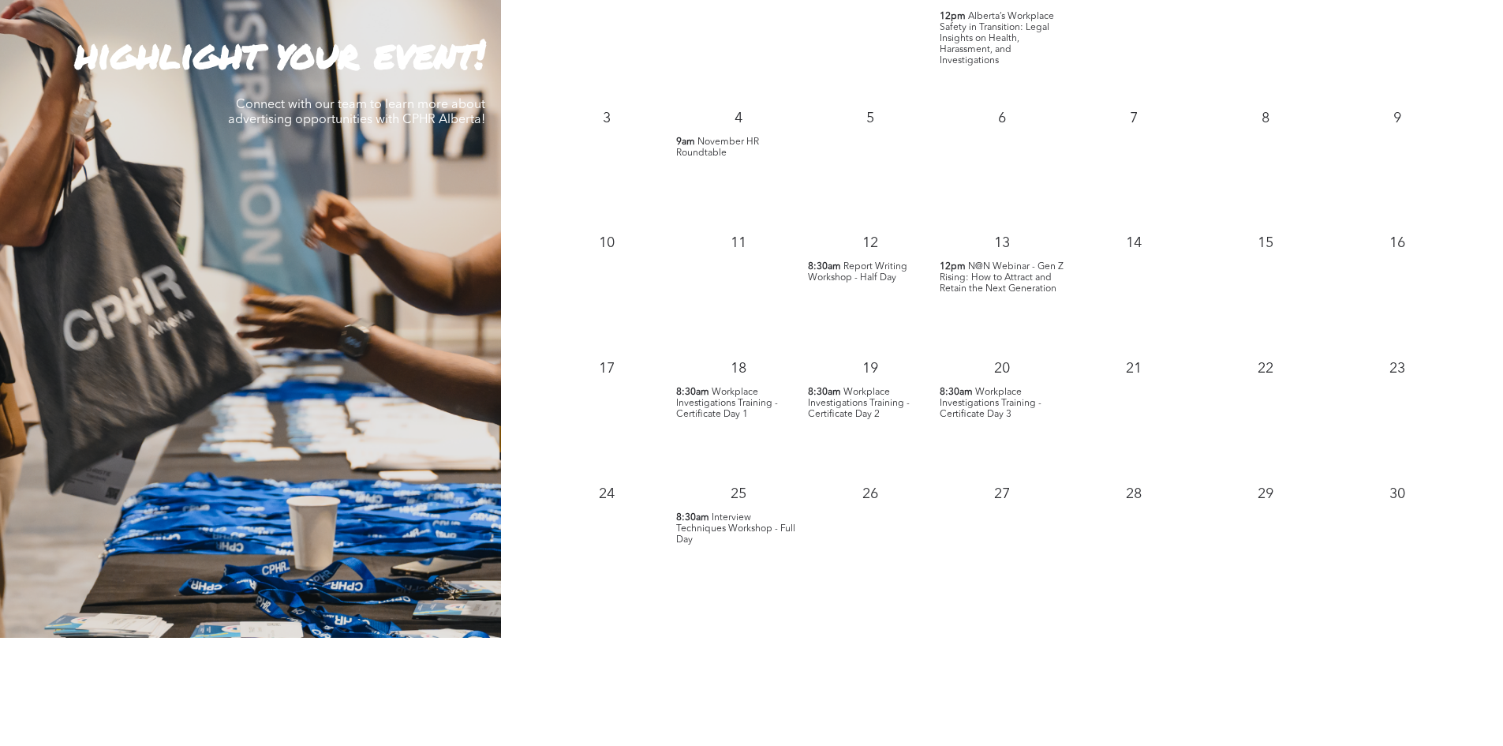 This screenshot has width=1503, height=746. Describe the element at coordinates (870, 494) in the screenshot. I see `p: 26` at that location.